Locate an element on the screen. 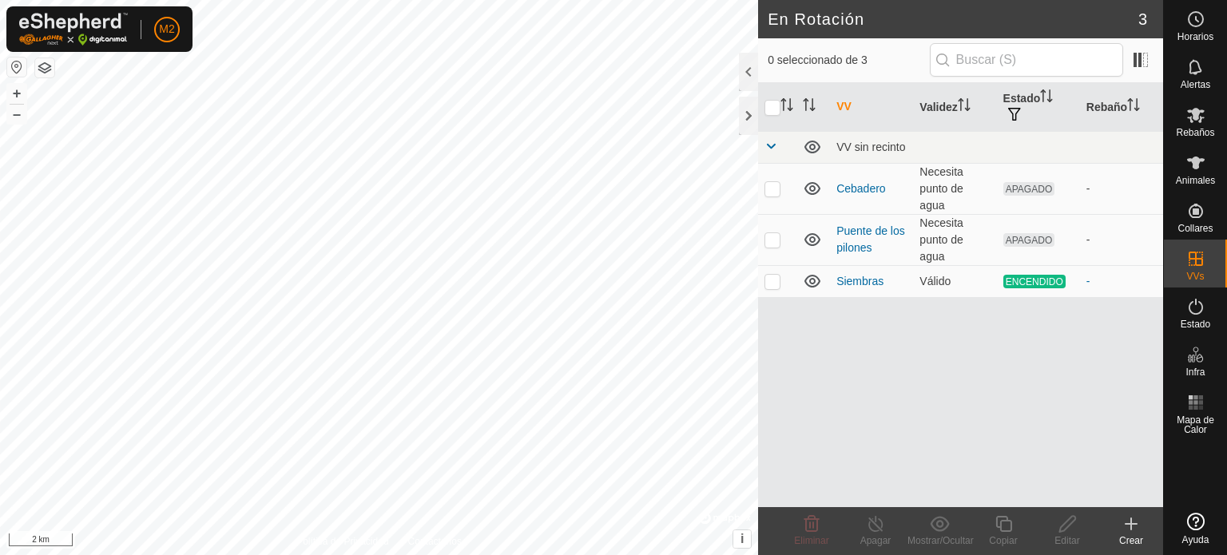  th: Validez is located at coordinates (954, 107).